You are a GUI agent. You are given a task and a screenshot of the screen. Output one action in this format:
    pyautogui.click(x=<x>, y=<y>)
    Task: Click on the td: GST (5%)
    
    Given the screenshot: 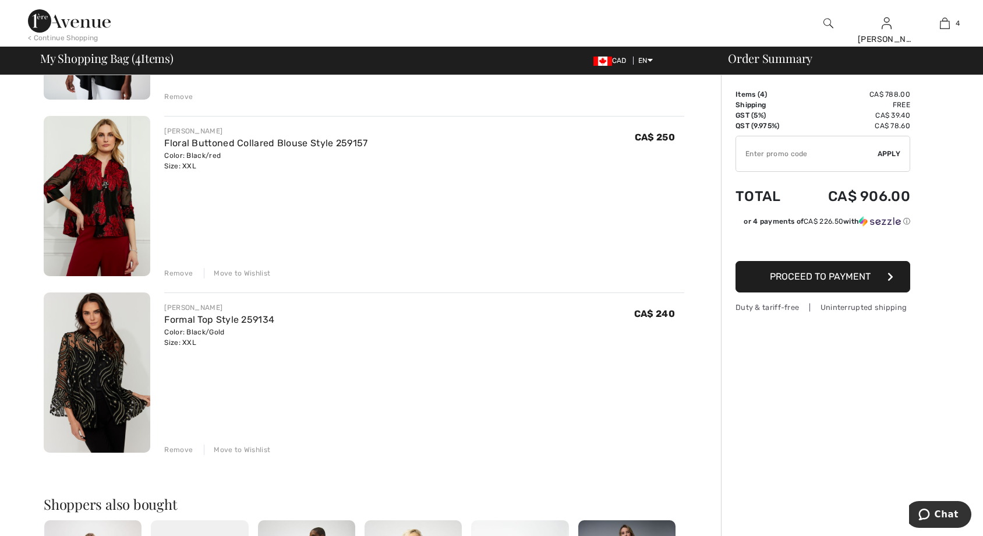 What is the action you would take?
    pyautogui.click(x=766, y=115)
    